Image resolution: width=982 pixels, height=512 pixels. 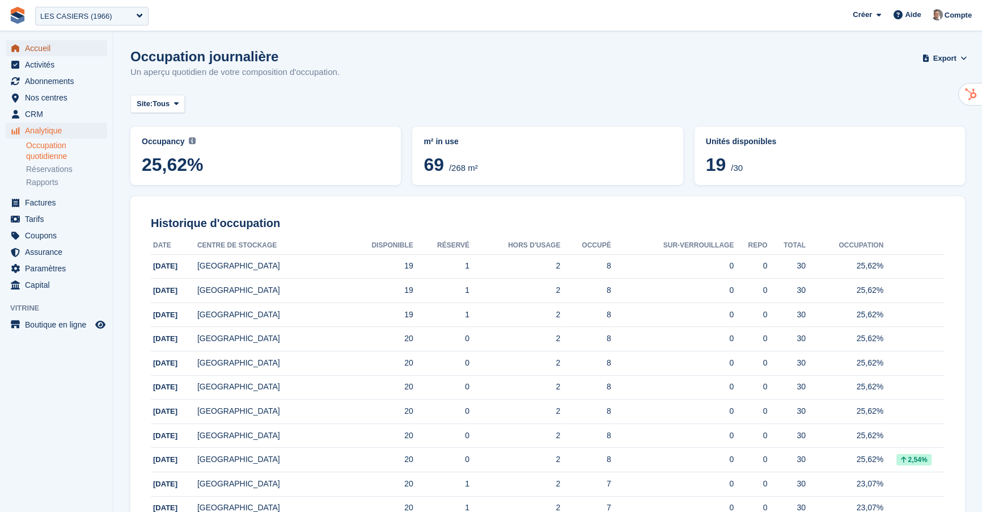 What do you see at coordinates (863, 15) in the screenshot?
I see `span: Créer` at bounding box center [863, 15].